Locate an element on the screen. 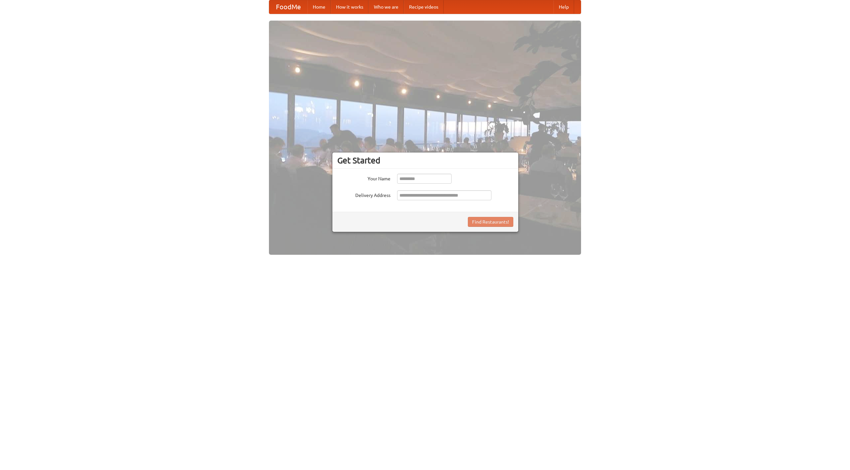 This screenshot has width=850, height=470. a: FoodMe is located at coordinates (288, 7).